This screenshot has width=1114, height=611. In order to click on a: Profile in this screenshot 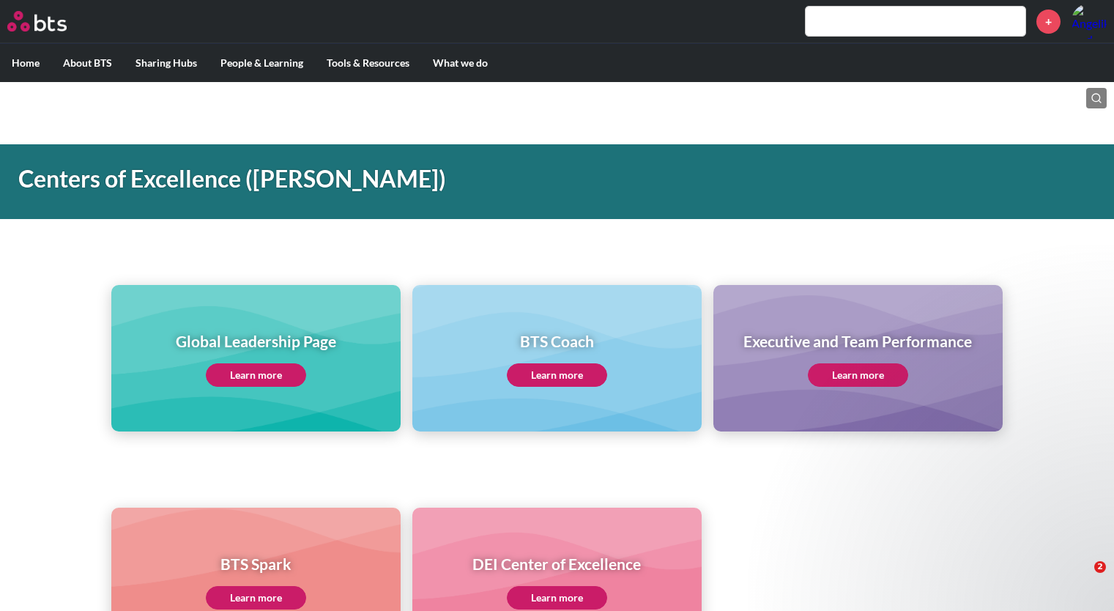, I will do `click(1089, 21)`.